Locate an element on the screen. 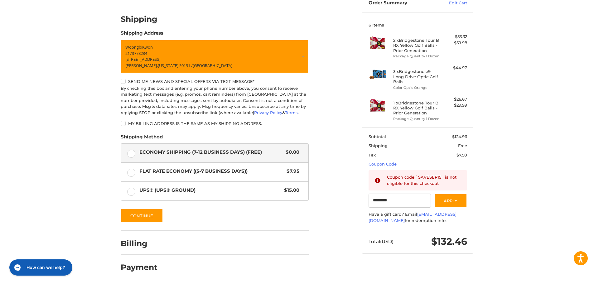  span: Flat Rate Economy ((5-7 Business Days)) is located at coordinates (211, 171).